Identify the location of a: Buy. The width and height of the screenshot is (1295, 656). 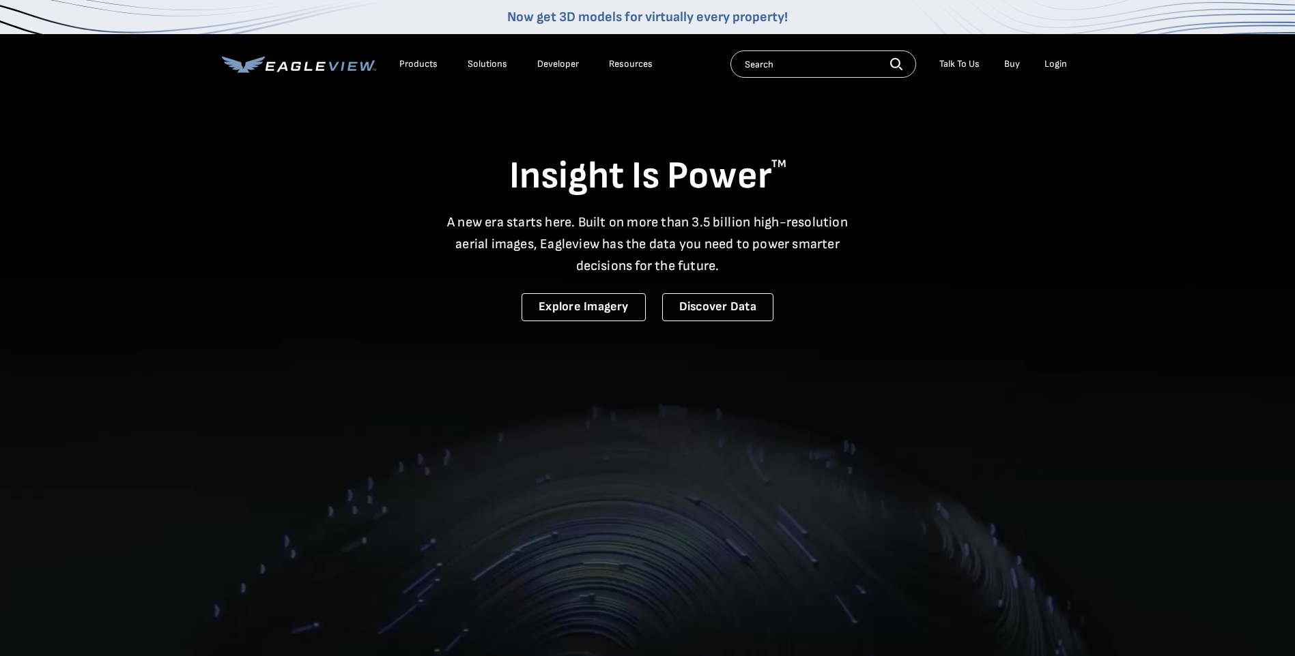
(1011, 64).